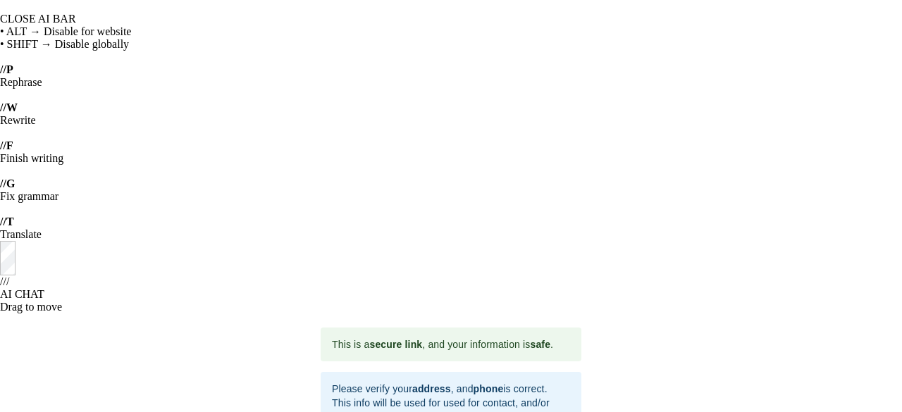  What do you see at coordinates (395, 344) in the screenshot?
I see `b: secure link` at bounding box center [395, 344].